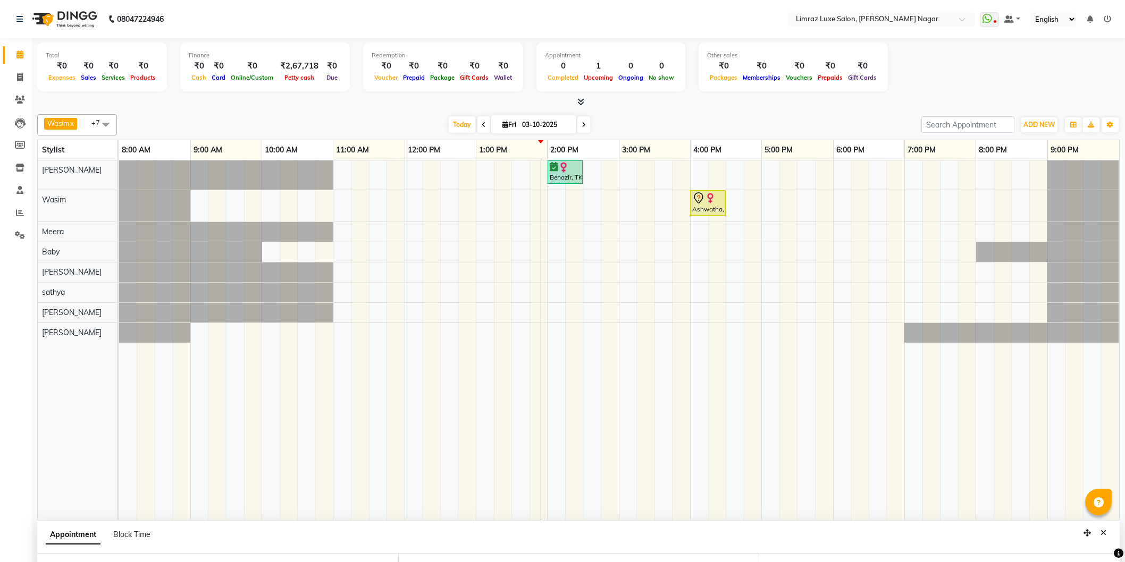 The width and height of the screenshot is (1125, 562). Describe the element at coordinates (424, 150) in the screenshot. I see `a: 12:00 PM` at that location.